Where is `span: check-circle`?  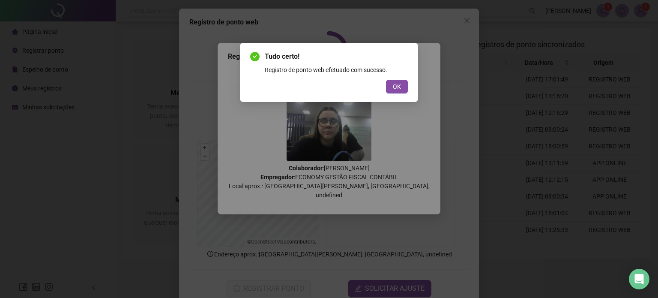 span: check-circle is located at coordinates (255, 57).